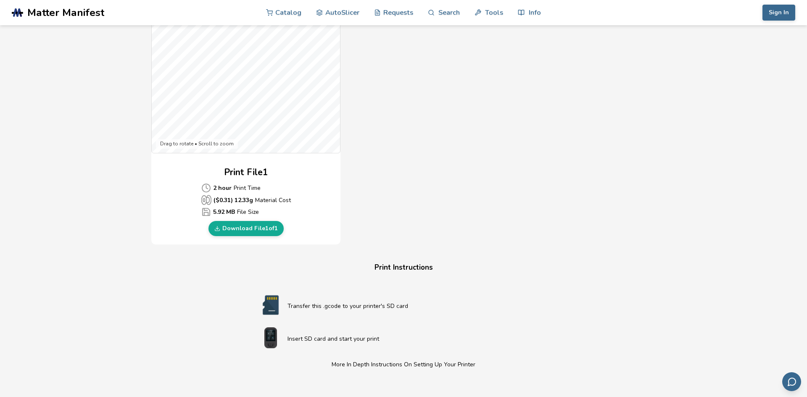 Image resolution: width=807 pixels, height=397 pixels. I want to click on a: Download File1of1, so click(246, 229).